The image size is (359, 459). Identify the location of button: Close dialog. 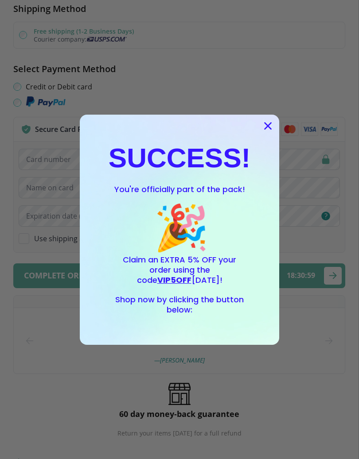
(267, 126).